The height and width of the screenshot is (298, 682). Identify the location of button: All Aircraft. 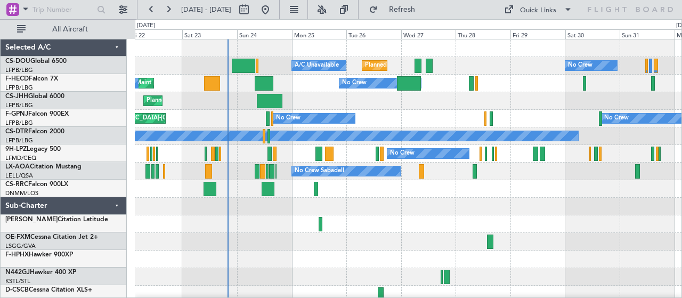
(63, 29).